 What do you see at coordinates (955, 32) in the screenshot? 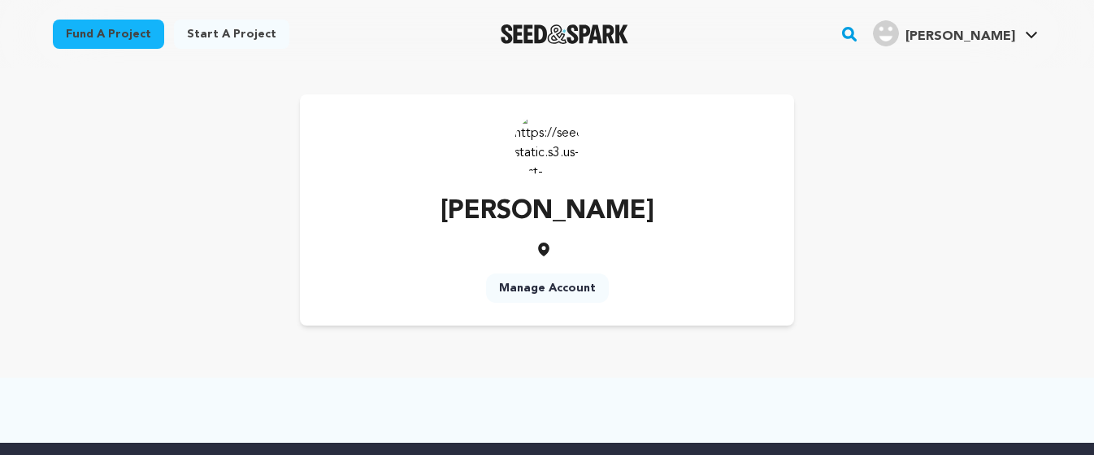
I see `a: gracia d.'s Profile` at bounding box center [955, 32].